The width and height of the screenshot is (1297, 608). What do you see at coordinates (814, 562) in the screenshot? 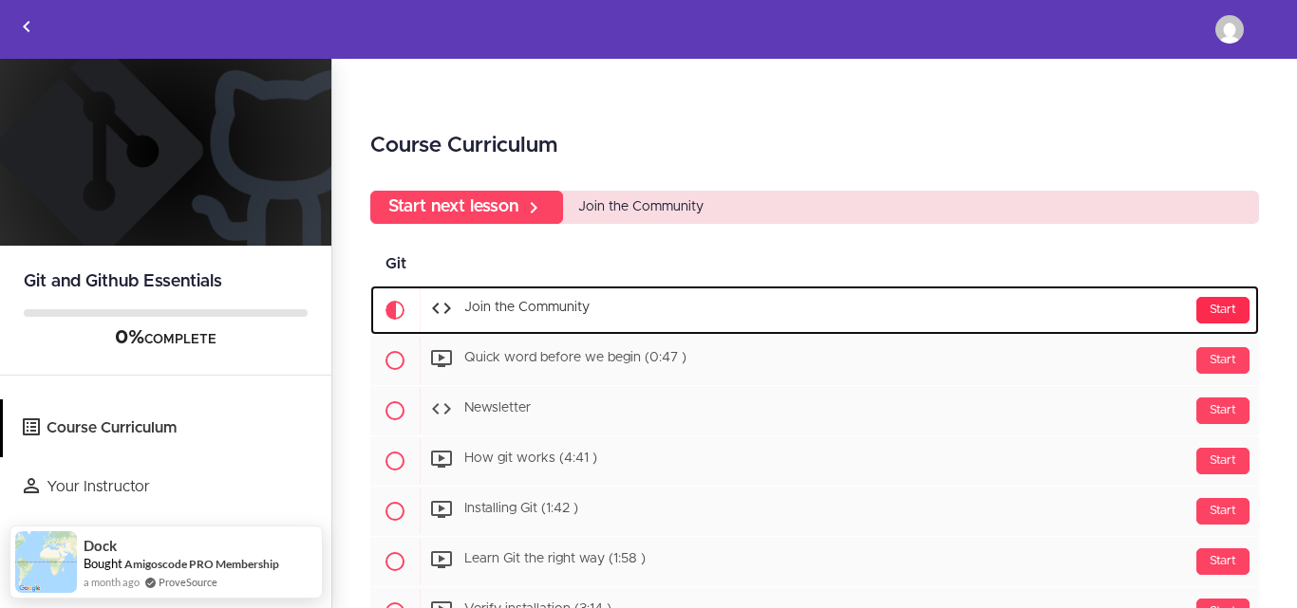
I see `a: Start Learn Git the right way (1:58 )` at bounding box center [814, 562].